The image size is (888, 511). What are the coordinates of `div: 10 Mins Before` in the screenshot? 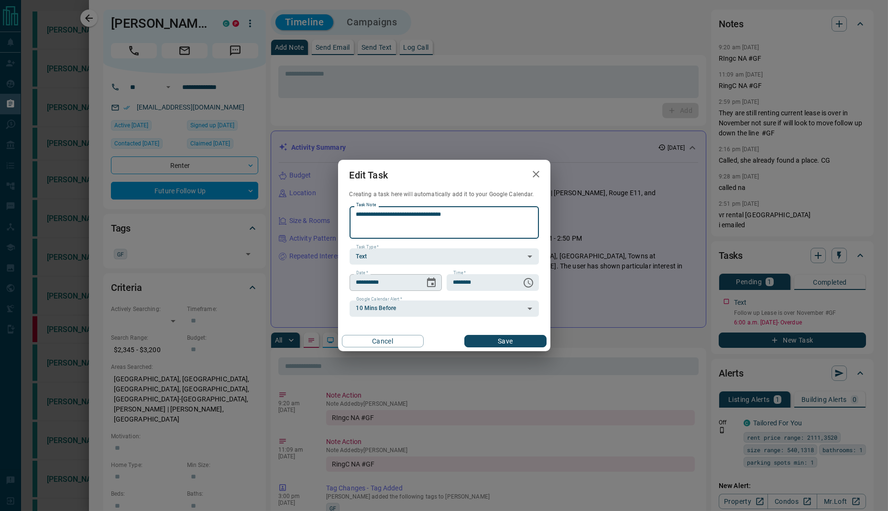 It's located at (444, 308).